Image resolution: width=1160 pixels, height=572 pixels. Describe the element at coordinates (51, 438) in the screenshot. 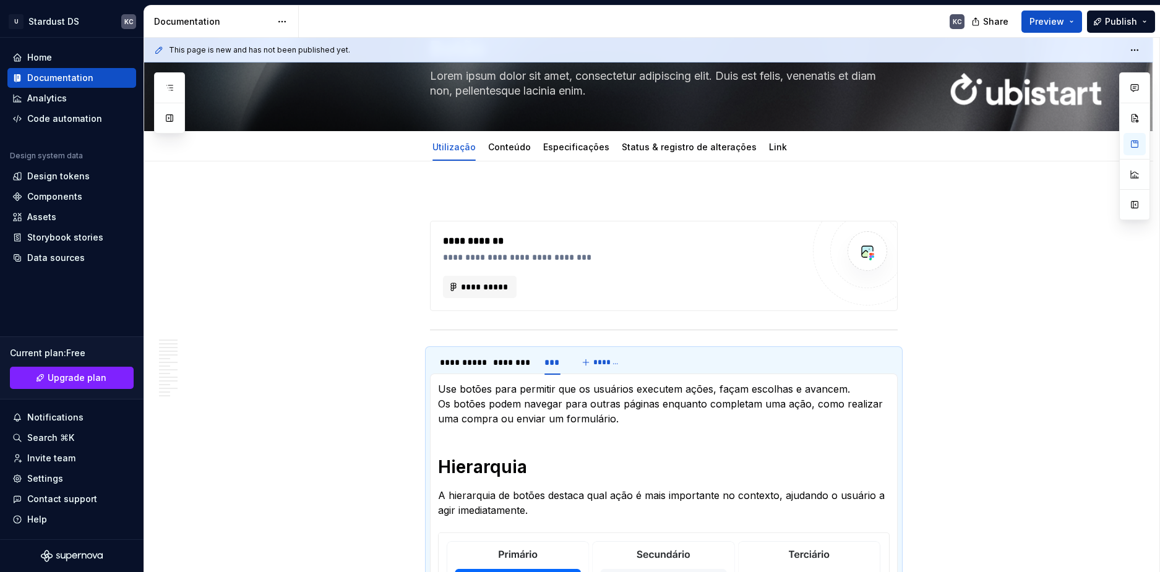

I see `div: Search ⌘K` at that location.